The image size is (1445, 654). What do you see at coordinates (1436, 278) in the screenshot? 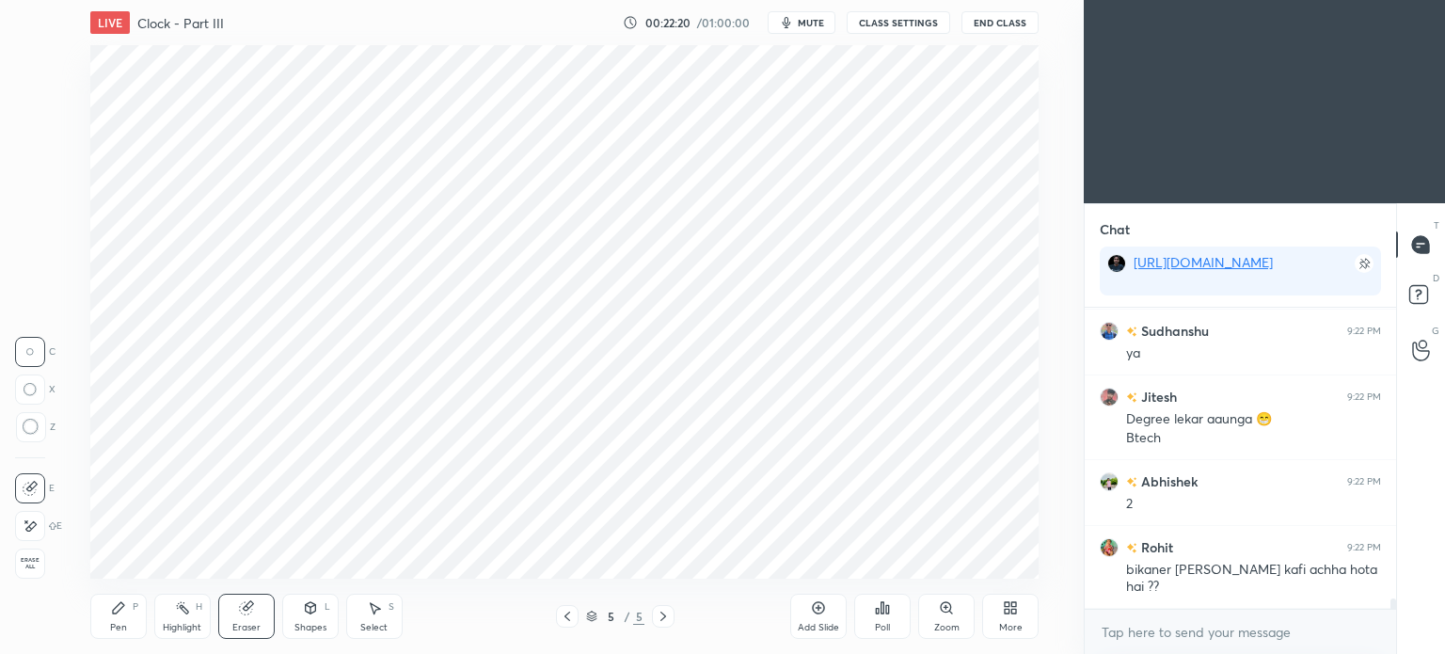
I see `p: D` at bounding box center [1436, 278].